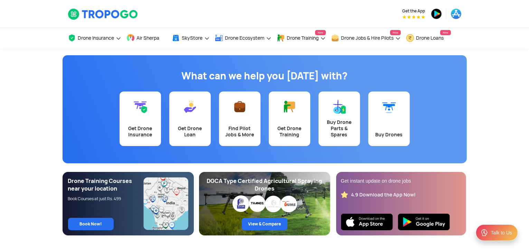 The image size is (529, 252). I want to click on div: Book Courses at just Rs. 499, so click(106, 199).